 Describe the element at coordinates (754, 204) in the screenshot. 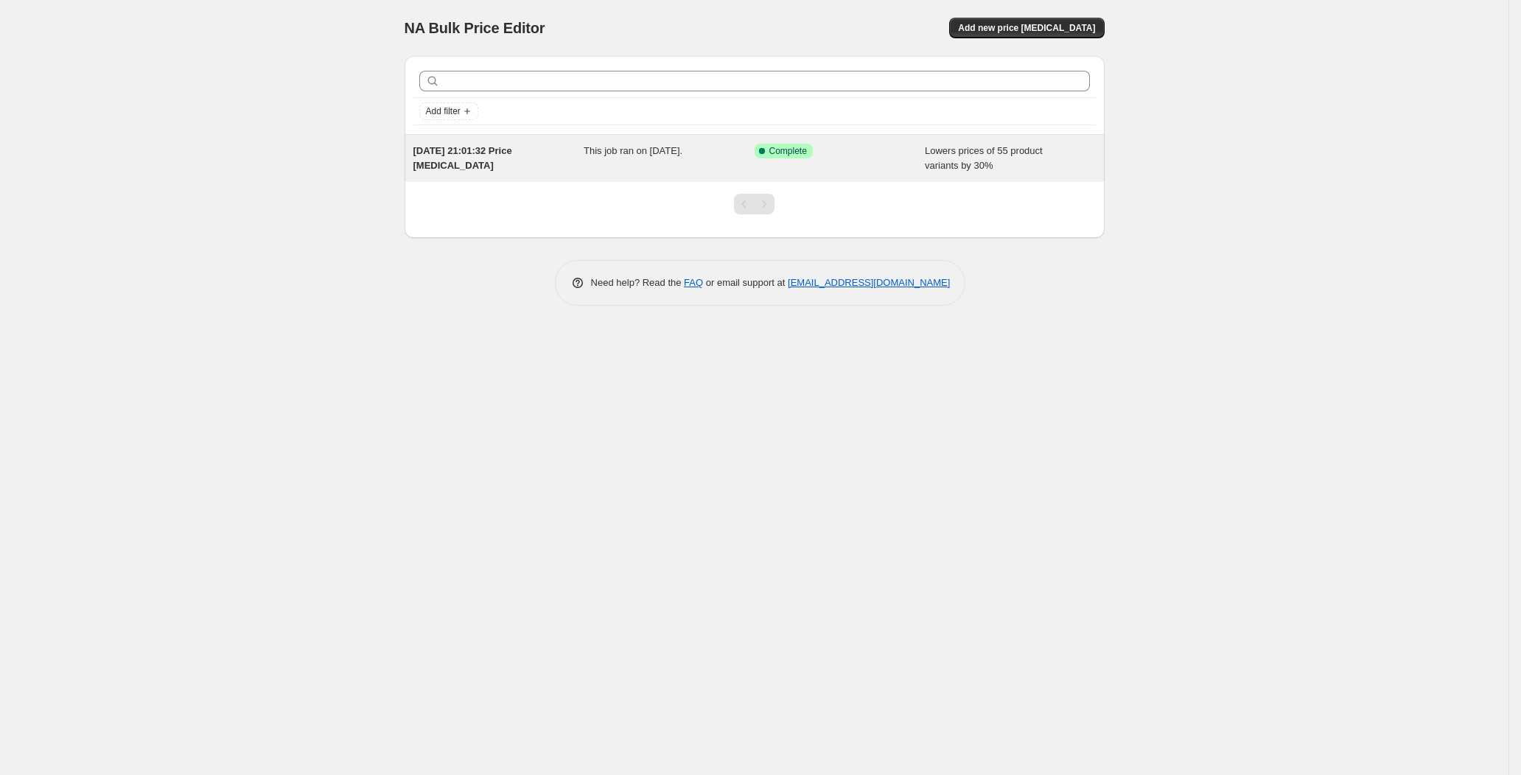

I see `nav: Pagination` at that location.